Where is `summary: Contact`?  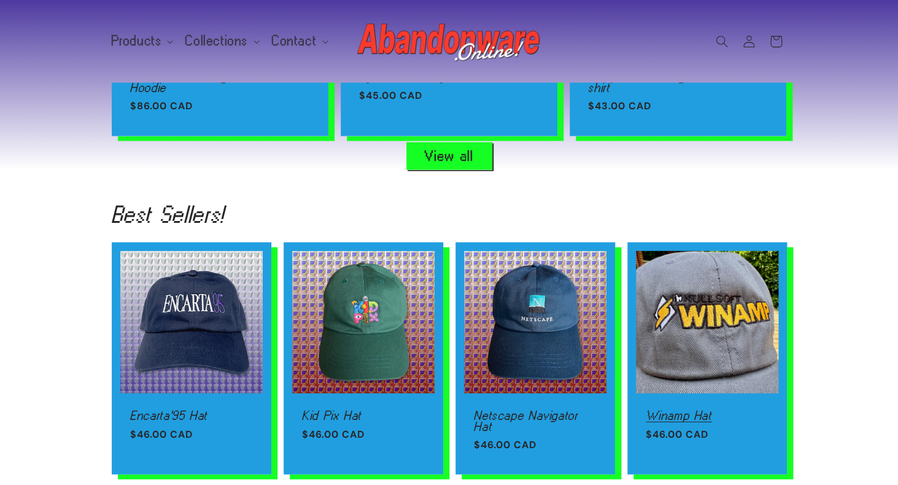
summary: Contact is located at coordinates (299, 41).